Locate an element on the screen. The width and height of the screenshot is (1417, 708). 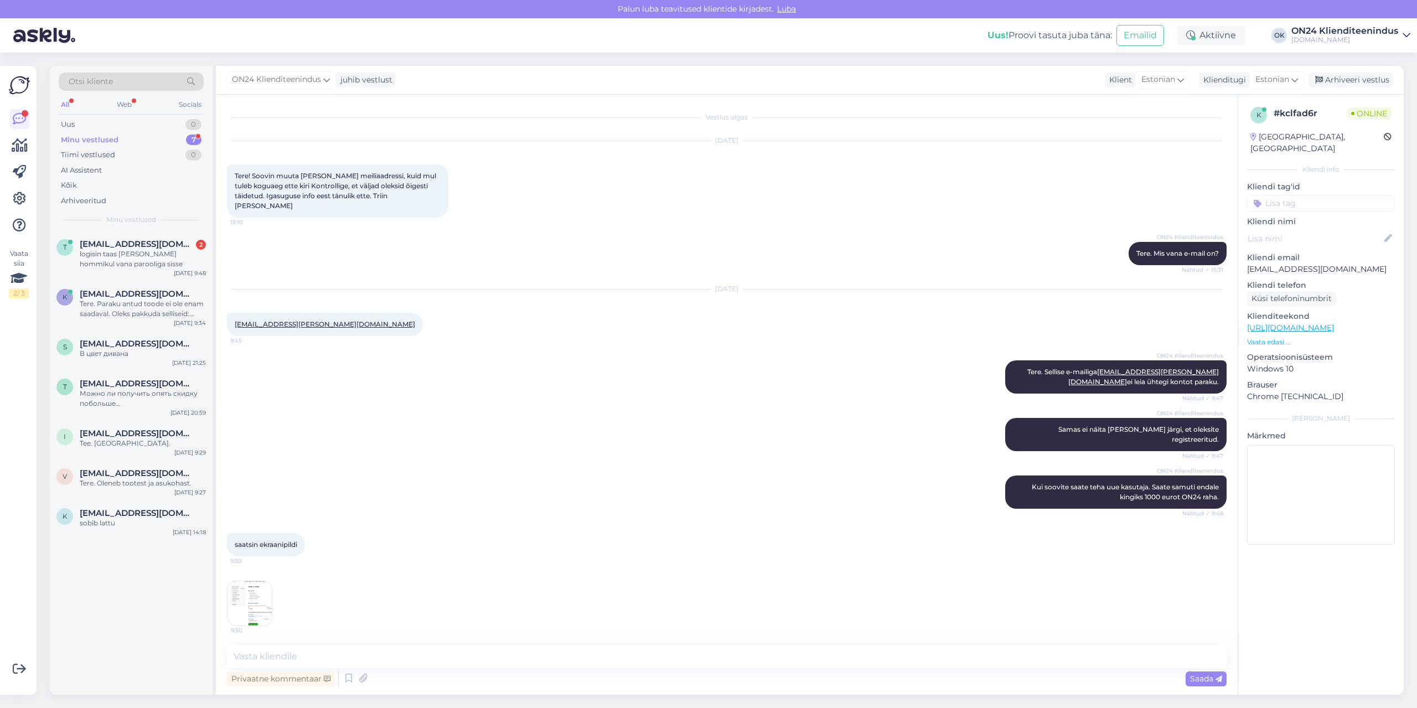
div: Arhiveeritud is located at coordinates (84, 201).